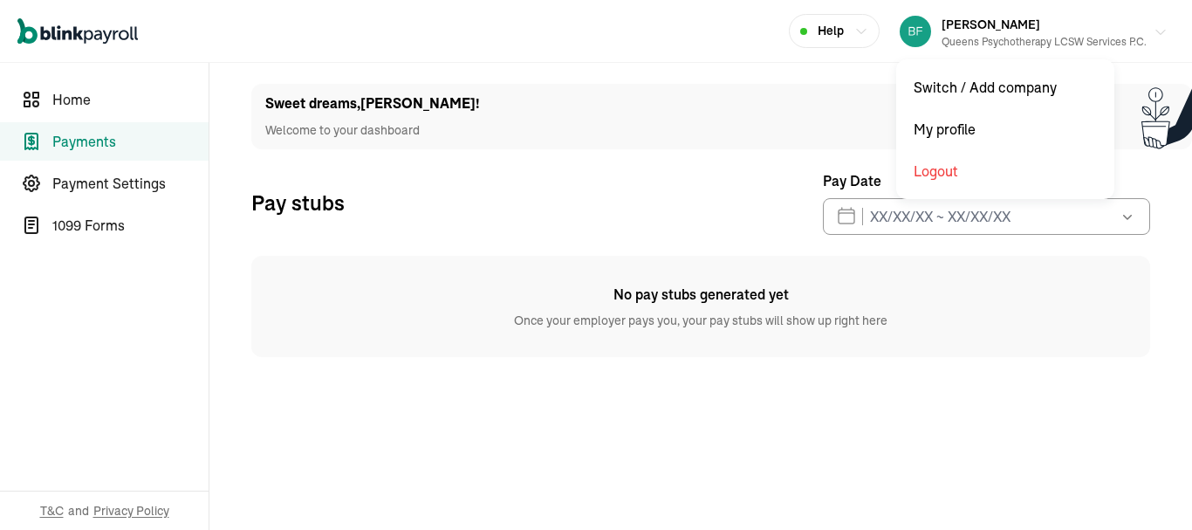 This screenshot has width=1192, height=530. I want to click on div: Switch / Add company, so click(1005, 87).